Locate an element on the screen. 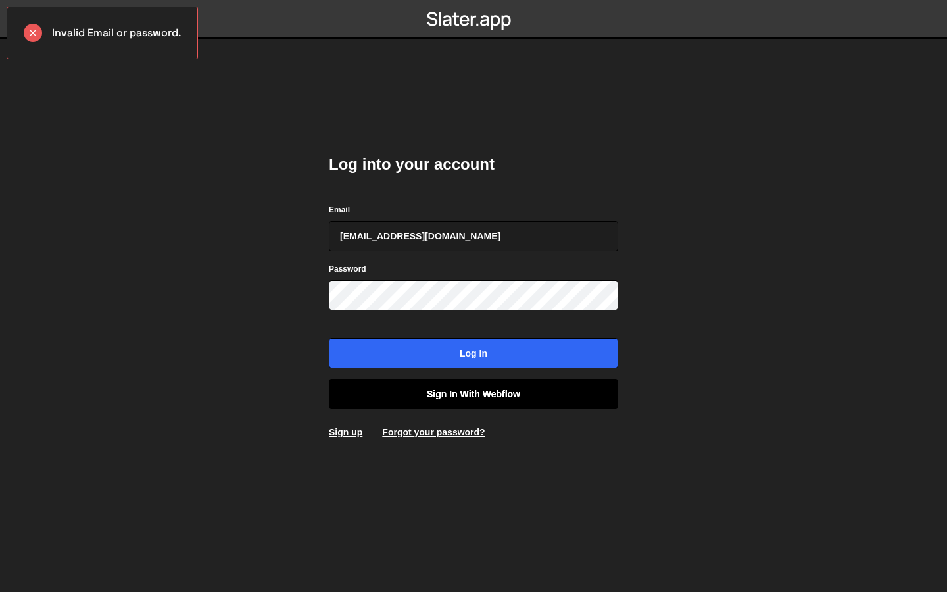 This screenshot has height=592, width=947. div: Invalid Email or password. is located at coordinates (102, 33).